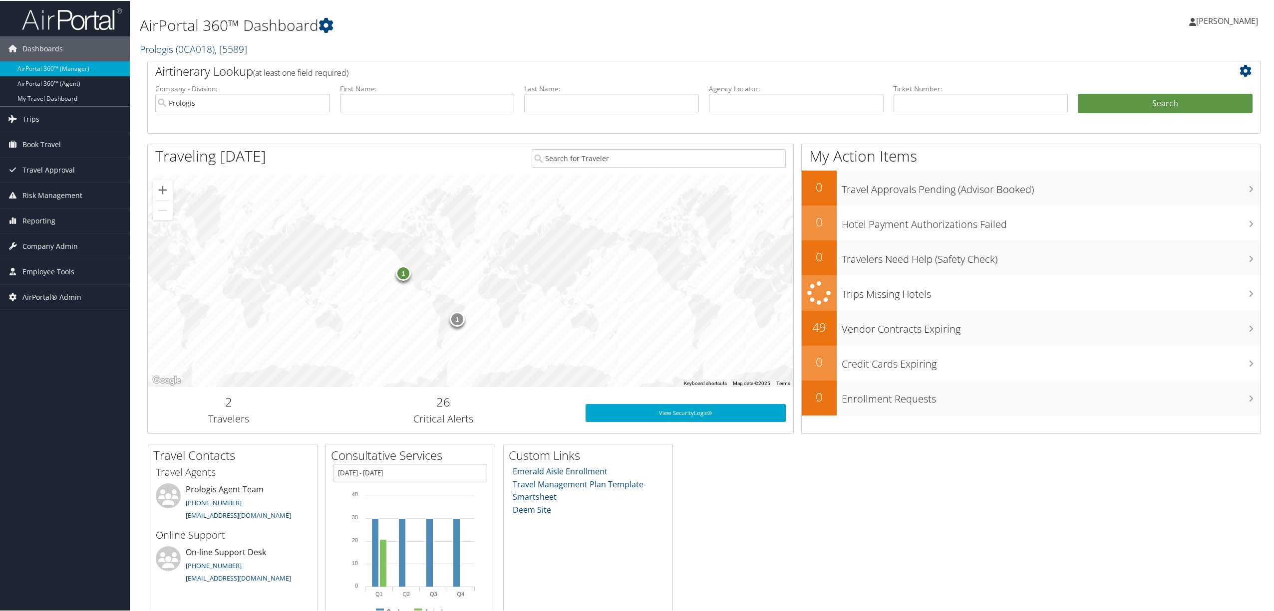 This screenshot has width=1274, height=611. What do you see at coordinates (981, 88) in the screenshot?
I see `label: Ticket Number:` at bounding box center [981, 88].